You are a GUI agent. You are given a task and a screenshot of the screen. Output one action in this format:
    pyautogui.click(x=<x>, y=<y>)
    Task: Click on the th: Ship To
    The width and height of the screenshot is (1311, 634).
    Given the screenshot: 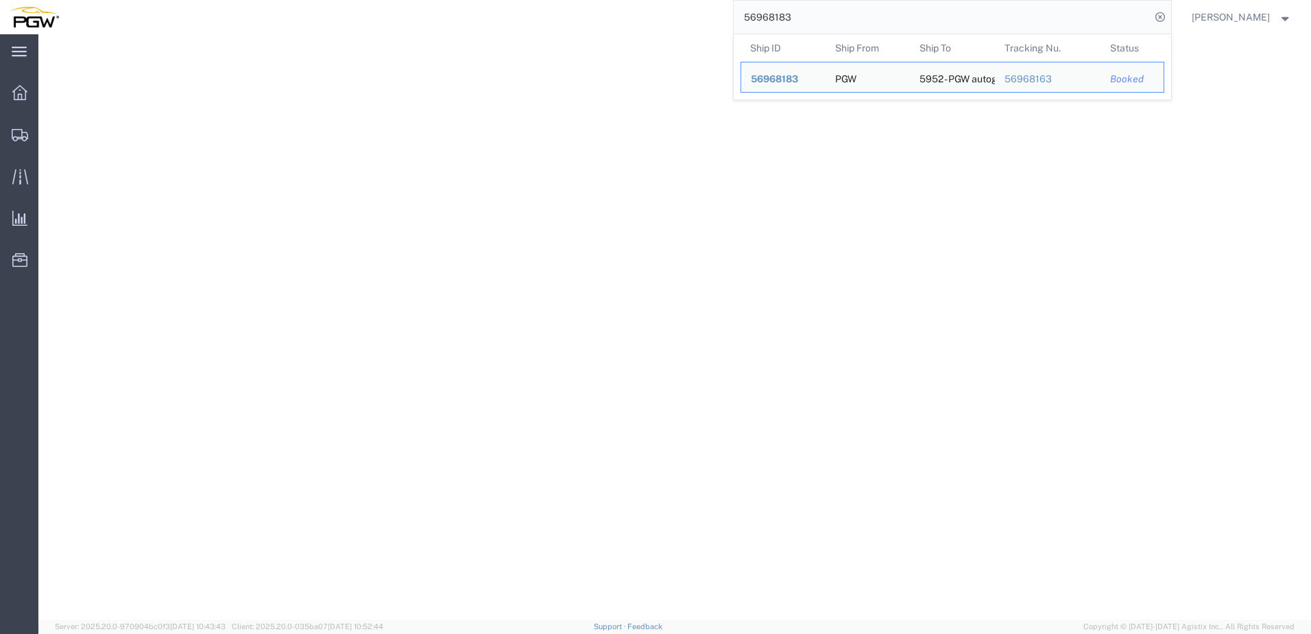 What is the action you would take?
    pyautogui.click(x=953, y=48)
    